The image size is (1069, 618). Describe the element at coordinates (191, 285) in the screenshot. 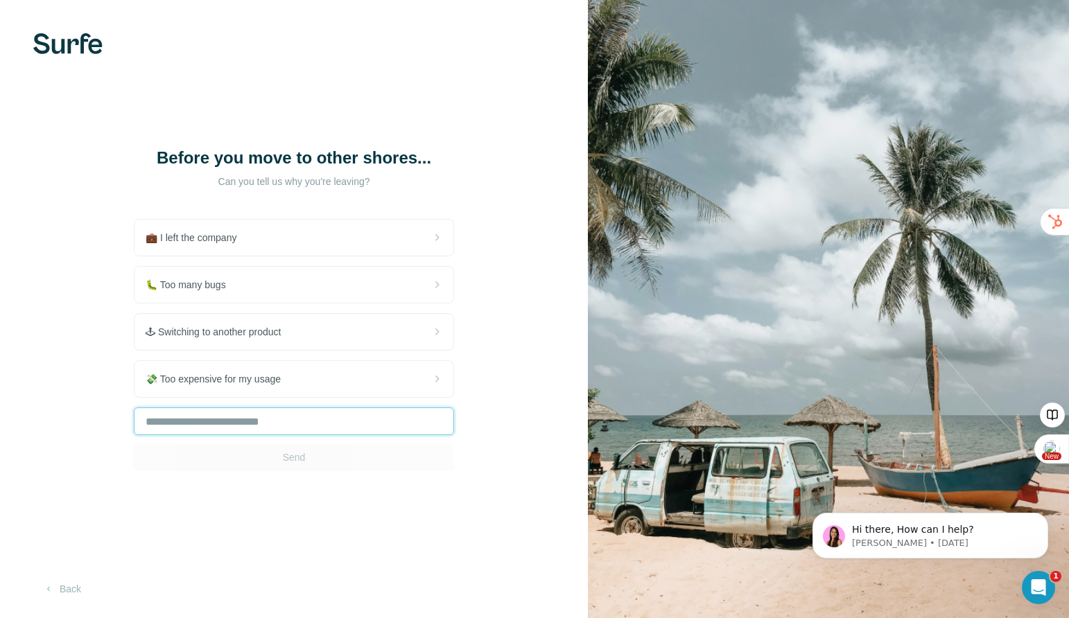

I see `span: 🐛 Too many bugs` at that location.